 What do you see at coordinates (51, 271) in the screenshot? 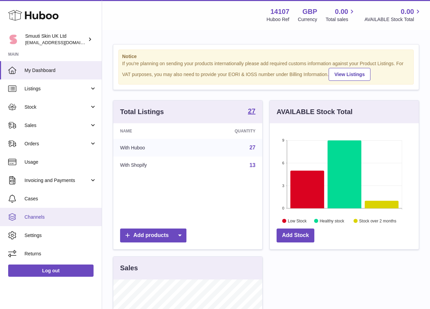
I see `a: Log out` at bounding box center [51, 271].